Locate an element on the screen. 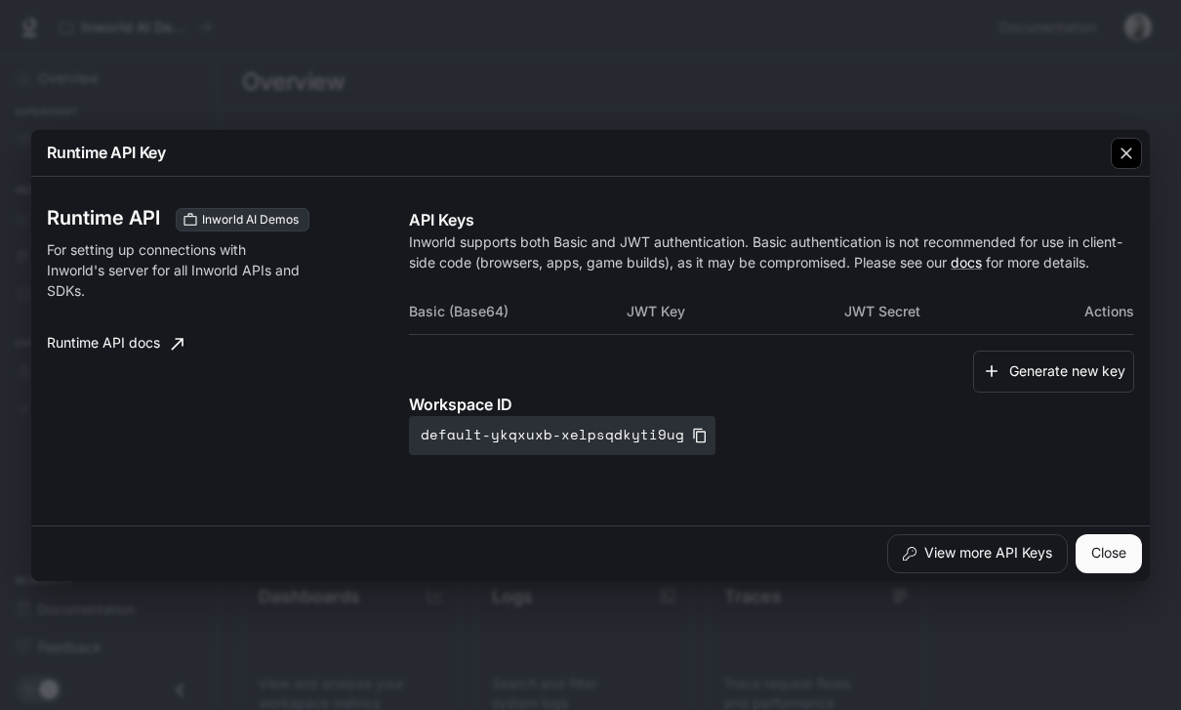 This screenshot has width=1181, height=710. button: Generate new key is located at coordinates (1053, 371).